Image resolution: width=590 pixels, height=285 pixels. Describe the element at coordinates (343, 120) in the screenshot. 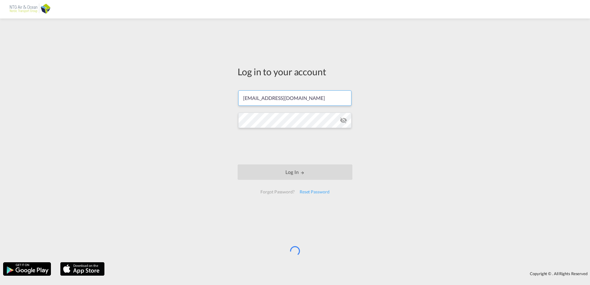

I see `md-icon: icon-eye-off` at that location.